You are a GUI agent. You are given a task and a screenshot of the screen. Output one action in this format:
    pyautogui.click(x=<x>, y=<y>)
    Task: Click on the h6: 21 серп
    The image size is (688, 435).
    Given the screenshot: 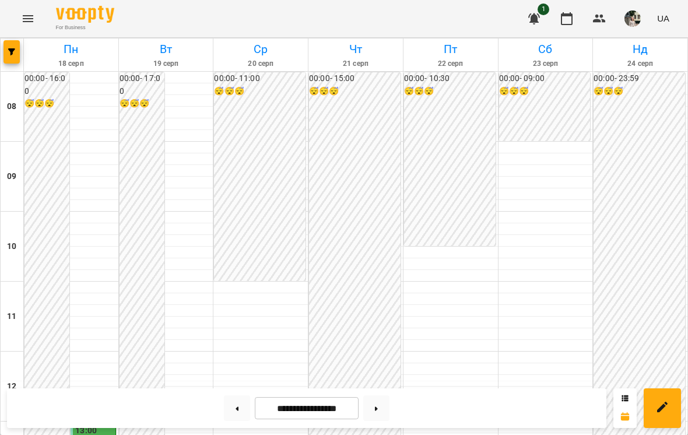 What is the action you would take?
    pyautogui.click(x=356, y=64)
    